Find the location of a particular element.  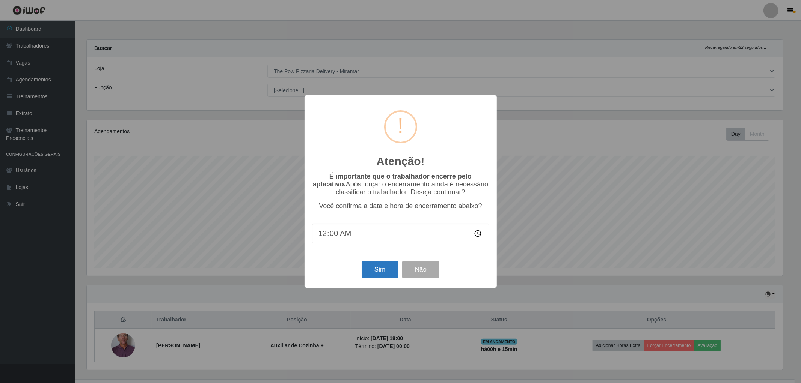

h2: Atenção! is located at coordinates (400, 161).